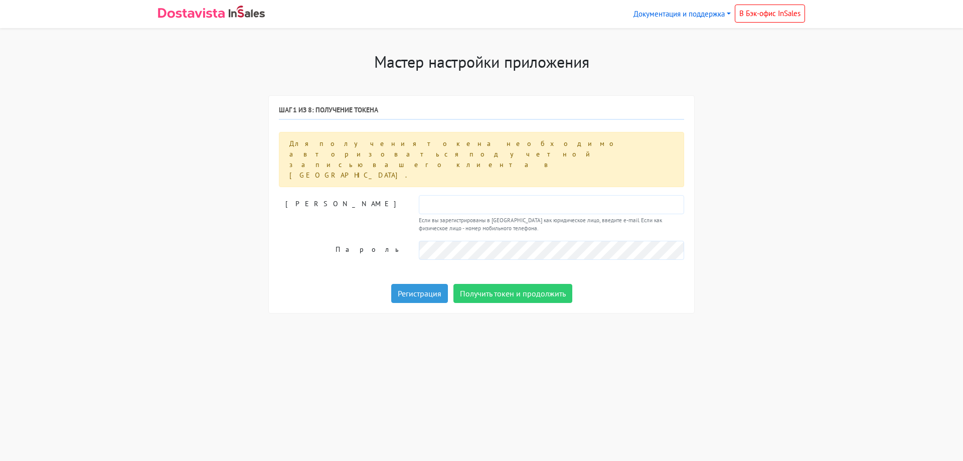 The height and width of the screenshot is (461, 963). I want to click on img: Dostavista - срочная курьерская служба доставки, so click(191, 13).